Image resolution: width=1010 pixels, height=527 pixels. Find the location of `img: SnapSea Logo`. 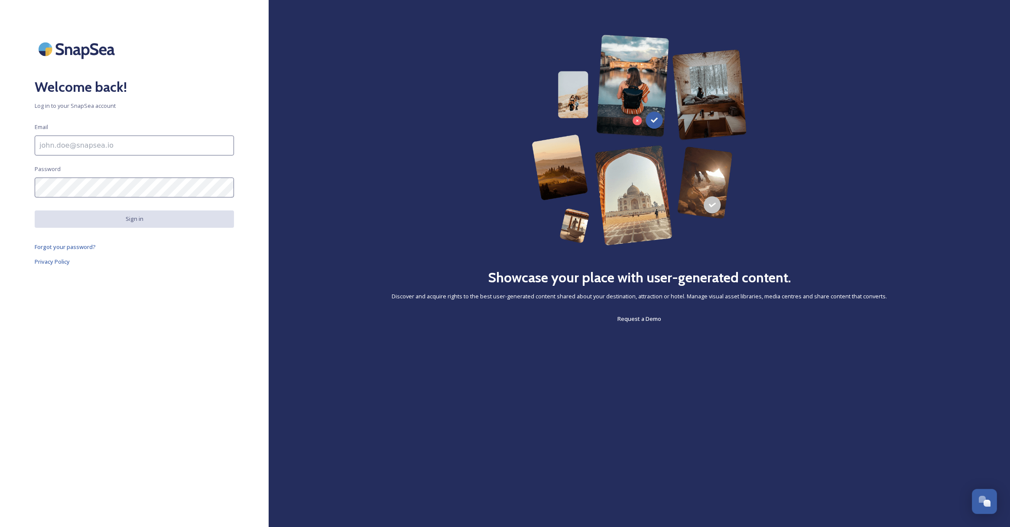

img: SnapSea Logo is located at coordinates (78, 49).